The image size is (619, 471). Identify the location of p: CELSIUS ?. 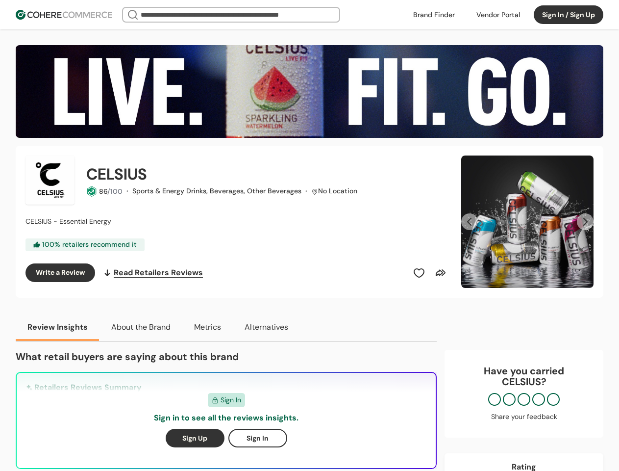
(524, 381).